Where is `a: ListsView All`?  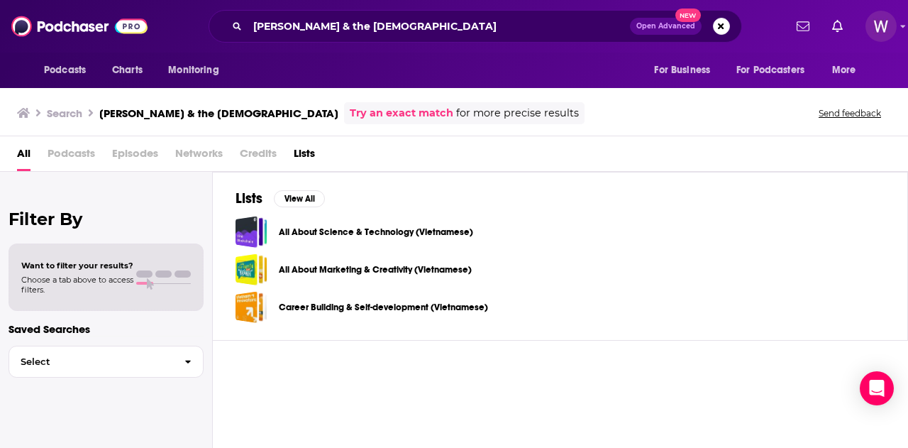
a: ListsView All is located at coordinates (280, 198).